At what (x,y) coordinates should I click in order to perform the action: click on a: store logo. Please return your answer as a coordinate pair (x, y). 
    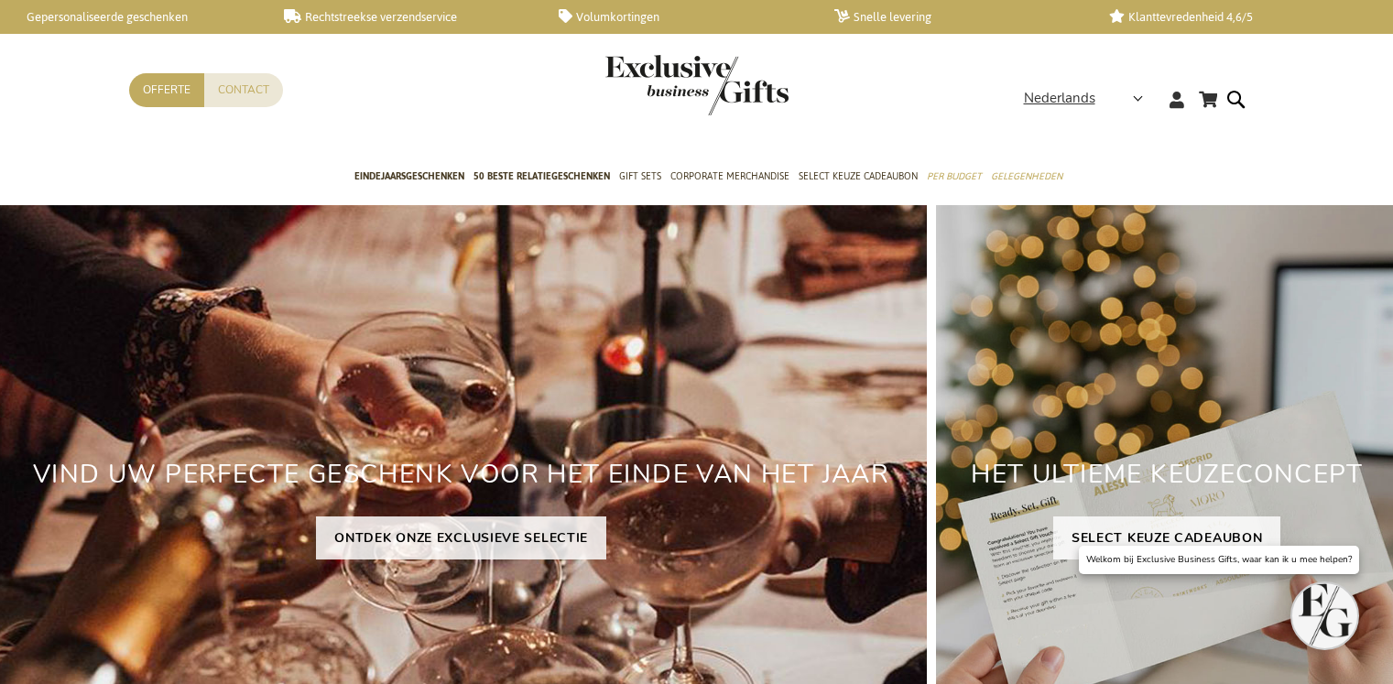
    Looking at the image, I should click on (651, 85).